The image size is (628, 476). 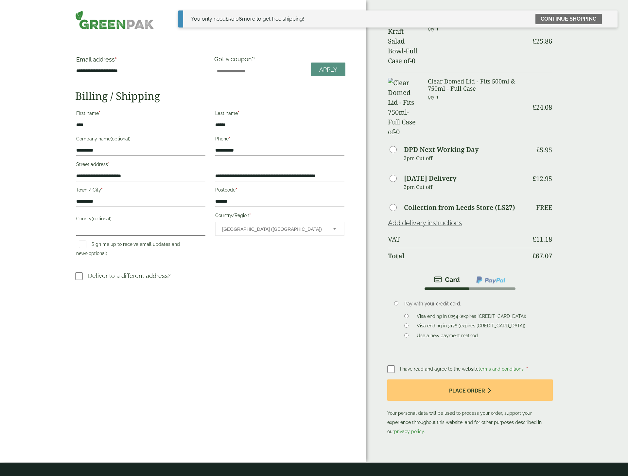 I want to click on small: Qty: 1, so click(x=433, y=97).